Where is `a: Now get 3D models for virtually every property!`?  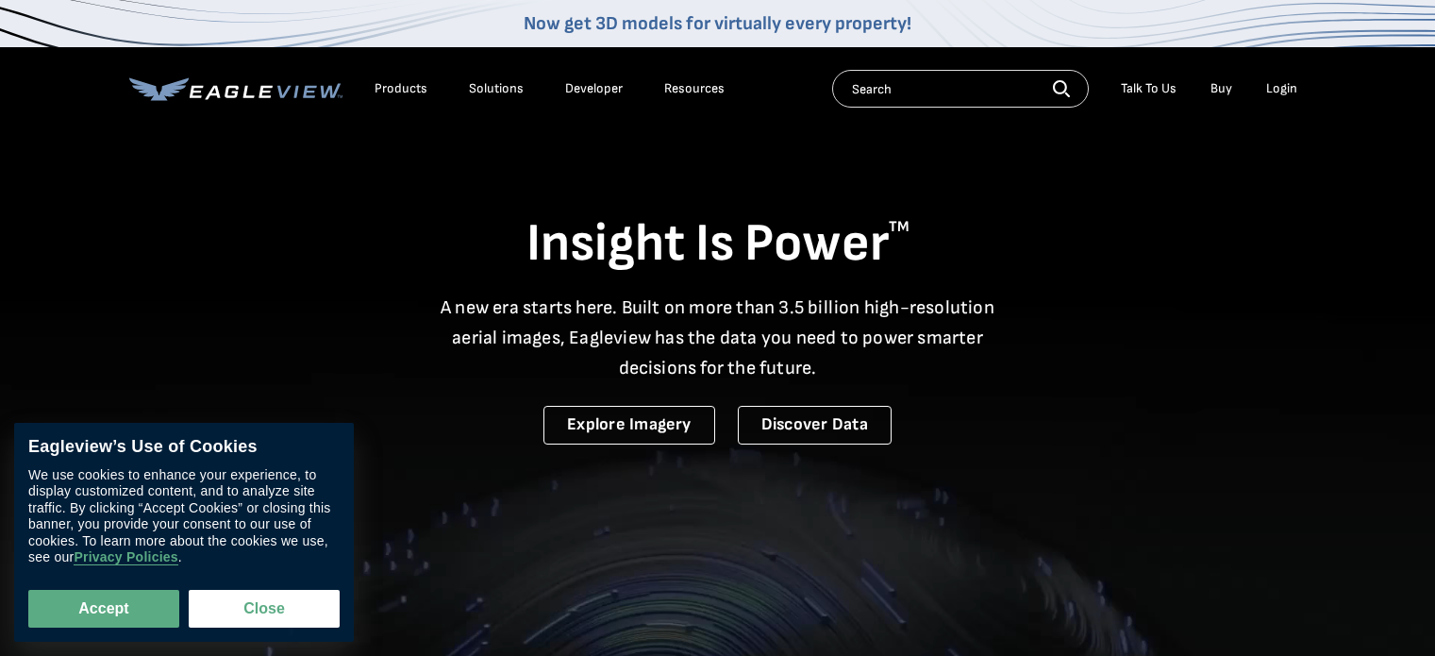 a: Now get 3D models for virtually every property! is located at coordinates (717, 24).